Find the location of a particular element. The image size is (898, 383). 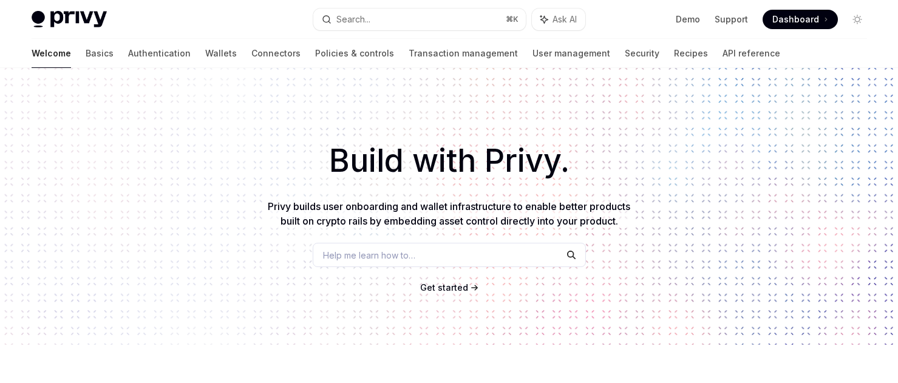

span: Ask AI is located at coordinates (565, 19).